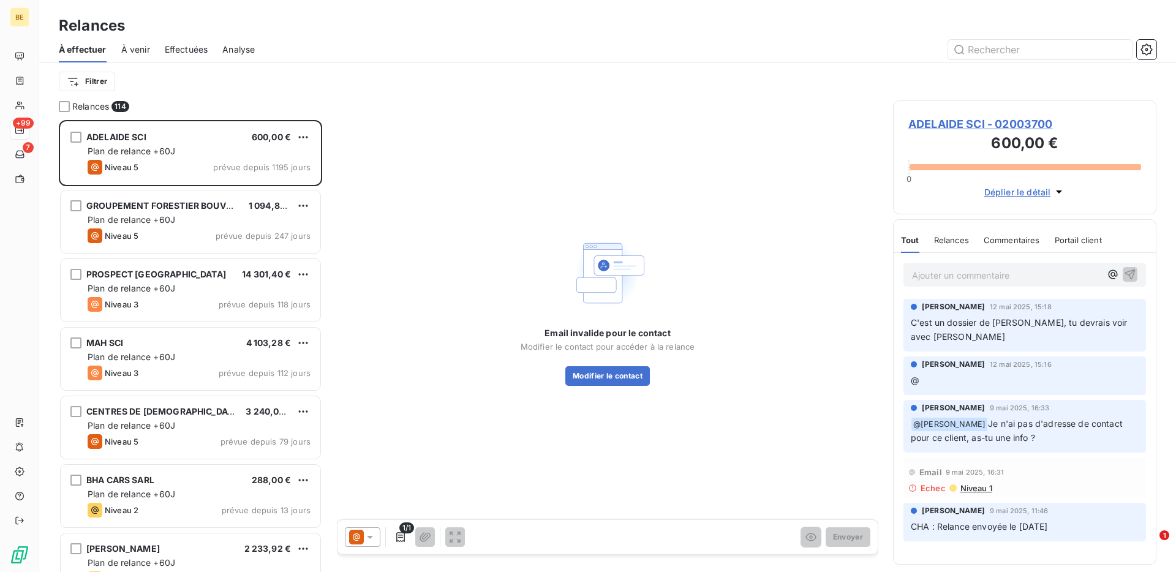 The width and height of the screenshot is (1176, 572). I want to click on button: Filtrer, so click(87, 81).